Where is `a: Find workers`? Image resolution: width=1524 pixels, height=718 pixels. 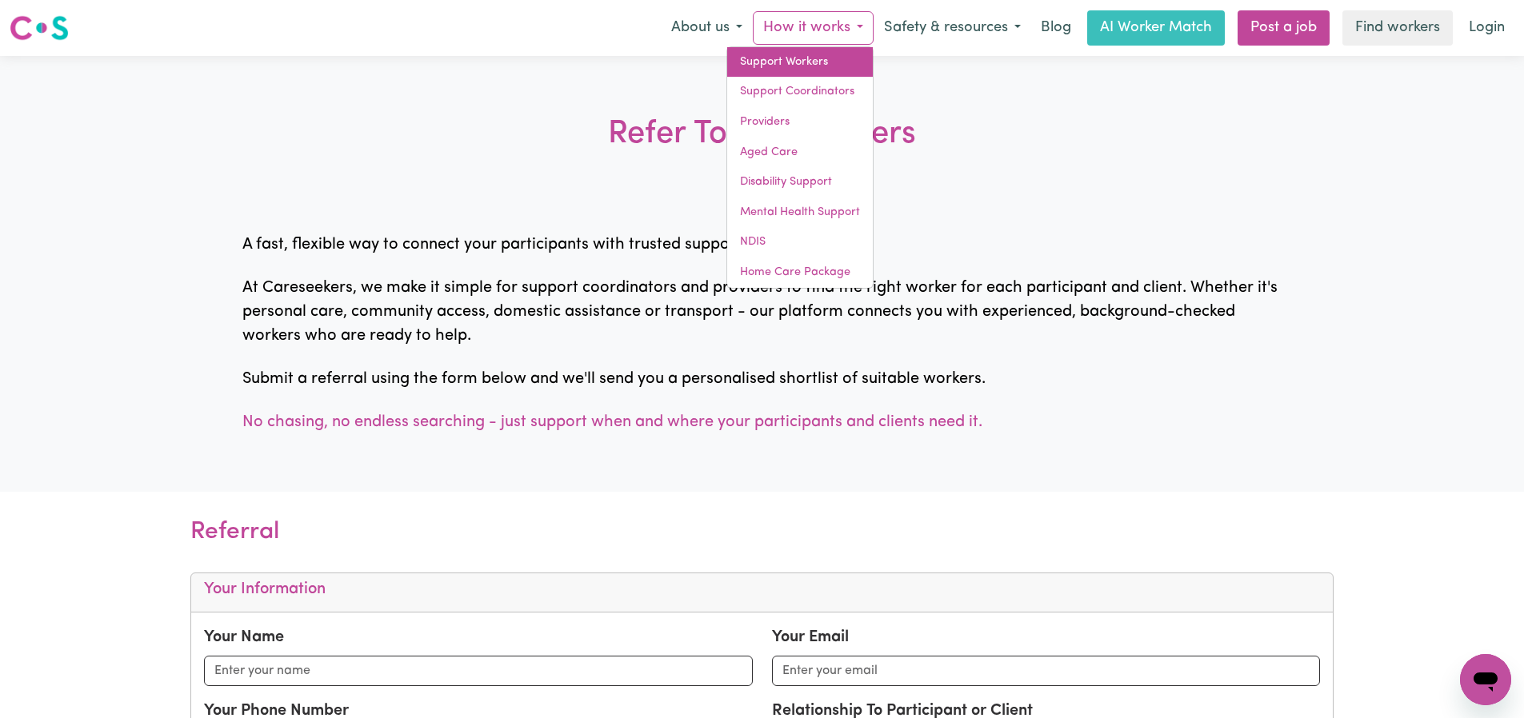 a: Find workers is located at coordinates (1397, 28).